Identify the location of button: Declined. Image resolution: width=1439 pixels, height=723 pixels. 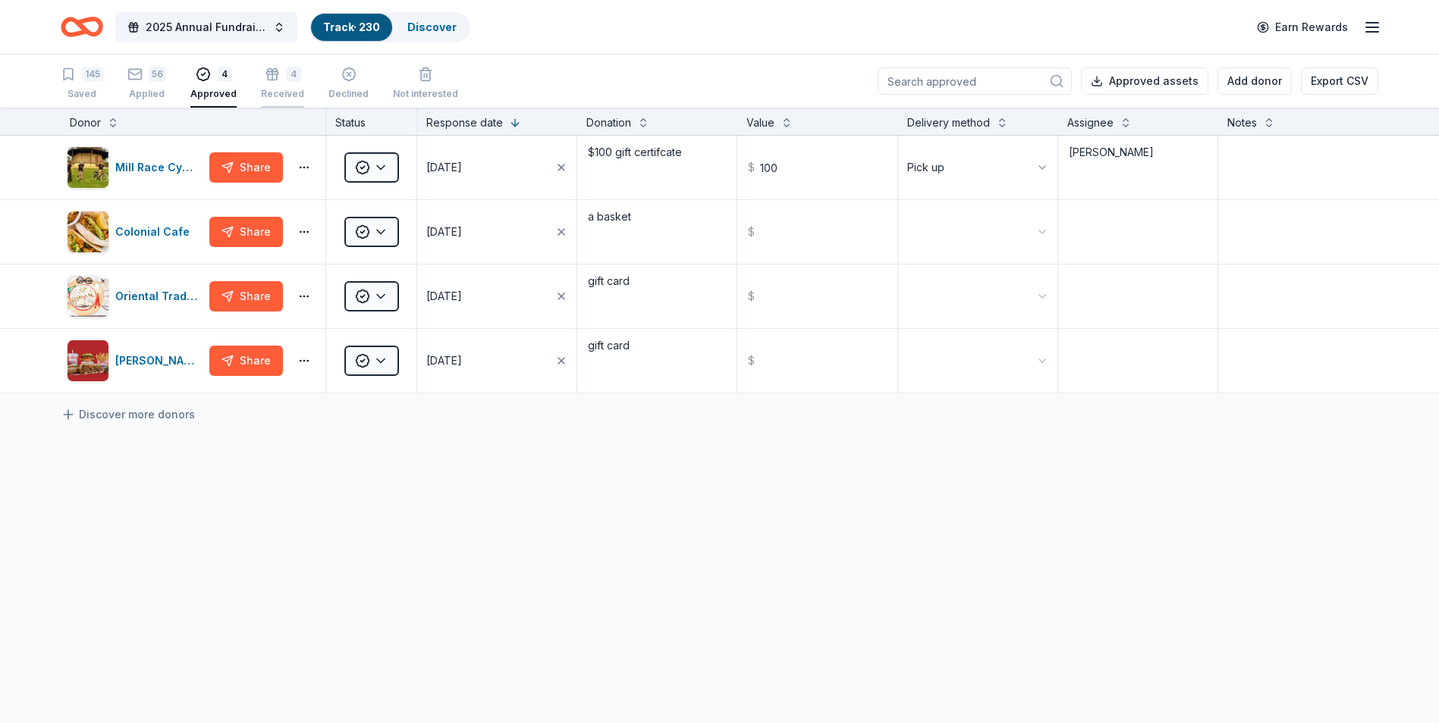
(348, 84).